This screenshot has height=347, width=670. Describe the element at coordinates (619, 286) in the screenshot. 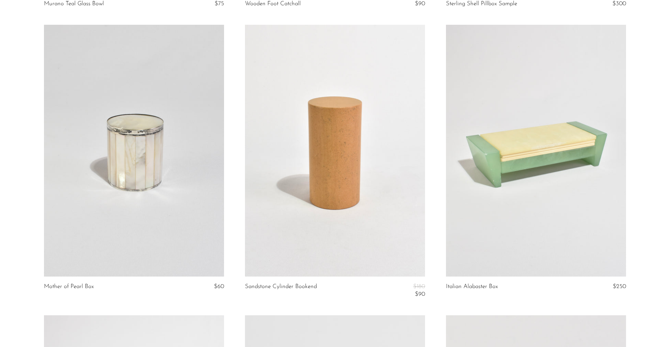

I see `span: $250` at that location.